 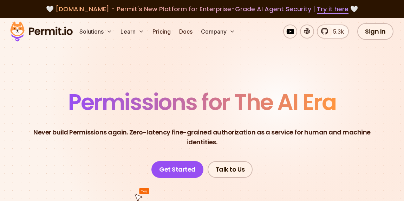 I want to click on button: Company, so click(x=218, y=32).